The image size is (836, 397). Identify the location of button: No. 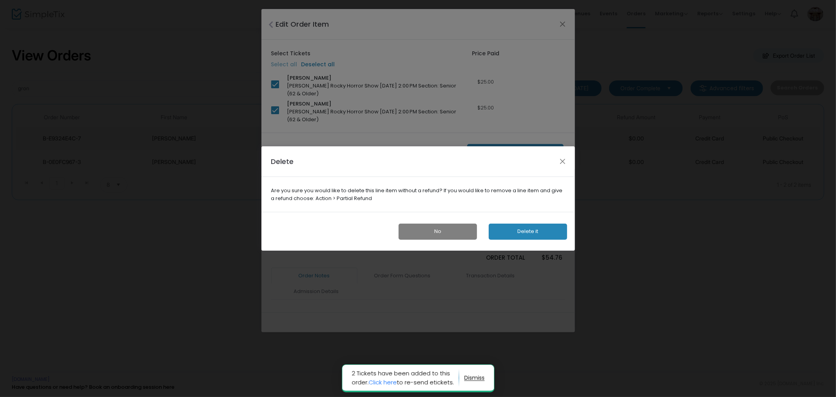
(438, 231).